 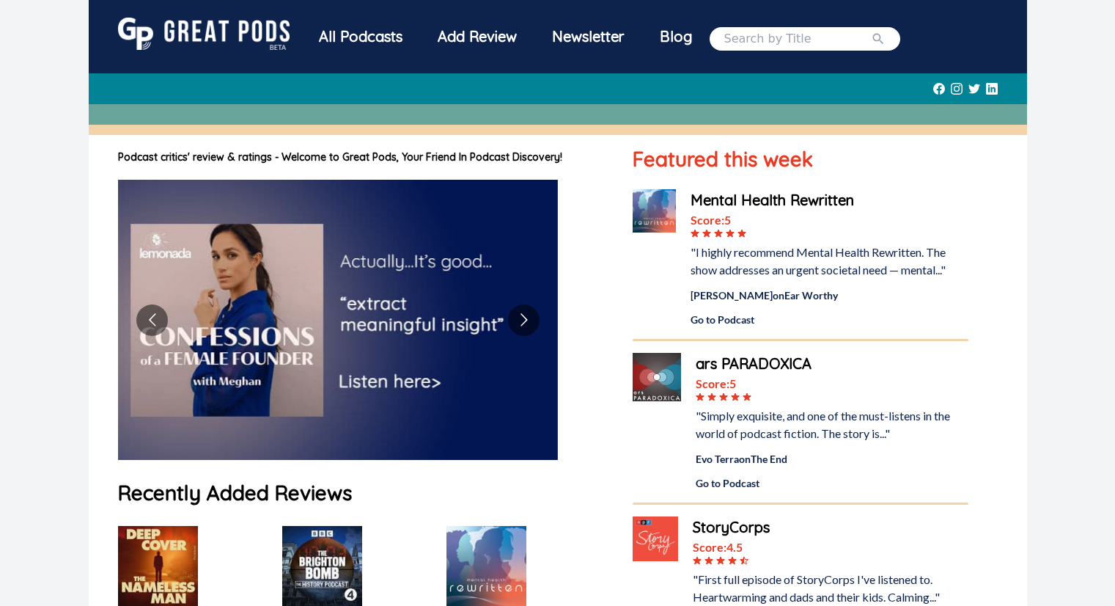 What do you see at coordinates (361, 38) in the screenshot?
I see `a: All Podcasts` at bounding box center [361, 38].